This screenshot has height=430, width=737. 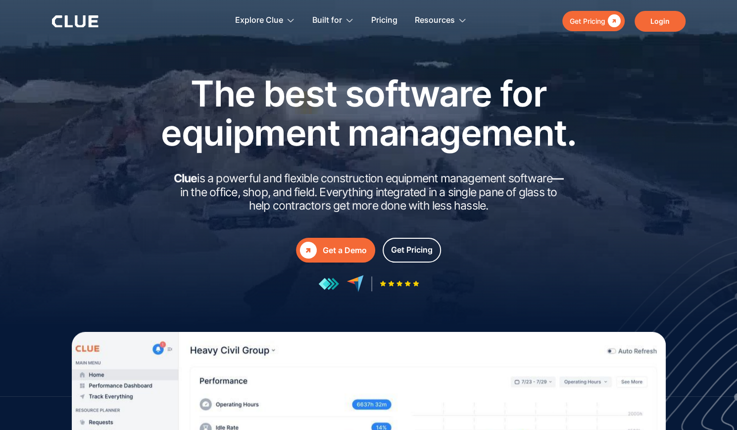 I want to click on div: Chat Widget, so click(x=712, y=406).